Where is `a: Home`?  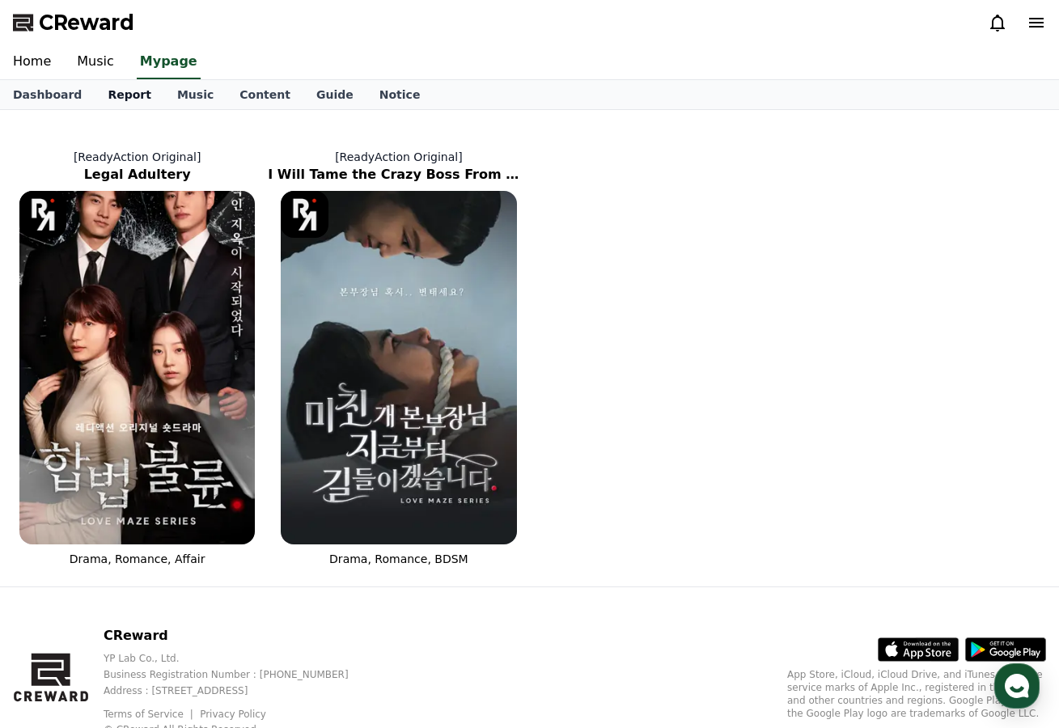 a: Home is located at coordinates (56, 533).